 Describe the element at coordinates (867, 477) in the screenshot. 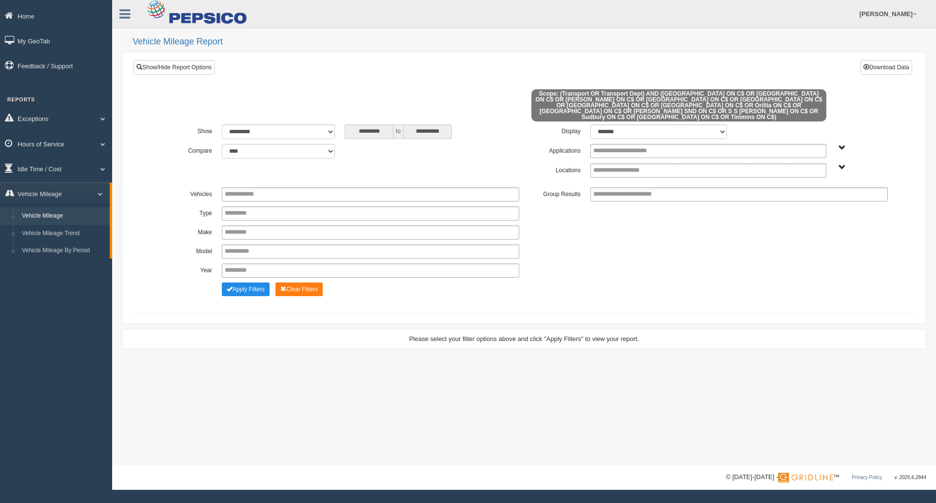

I see `a: Privacy Policy` at that location.